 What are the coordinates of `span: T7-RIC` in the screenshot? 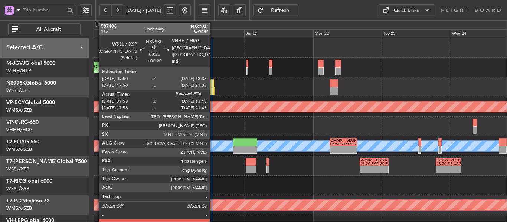 It's located at (14, 182).